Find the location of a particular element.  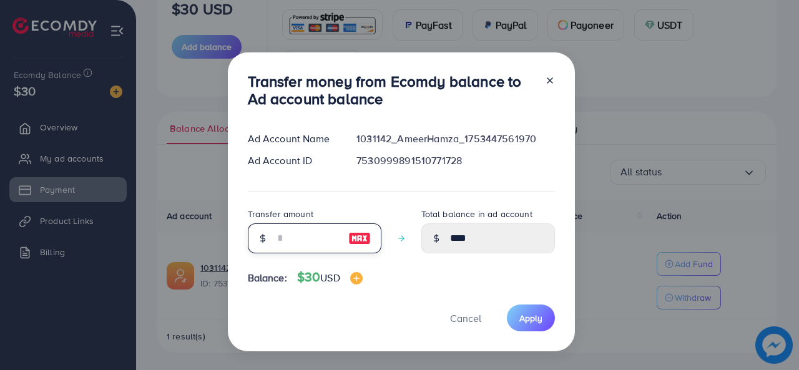

button: Cancel is located at coordinates (466, 318).